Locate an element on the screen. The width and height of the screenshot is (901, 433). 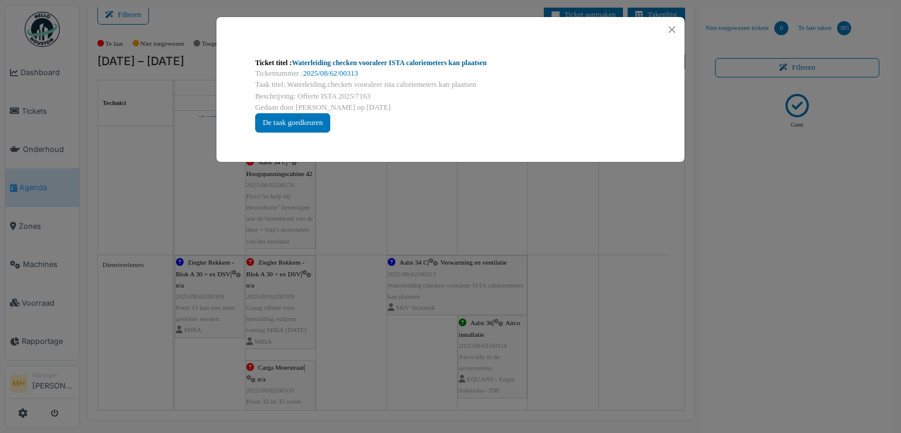
div: Taak titel: Waterleiding checken vooraleer ista caloriemeters kan plaatsen is located at coordinates (451, 84).